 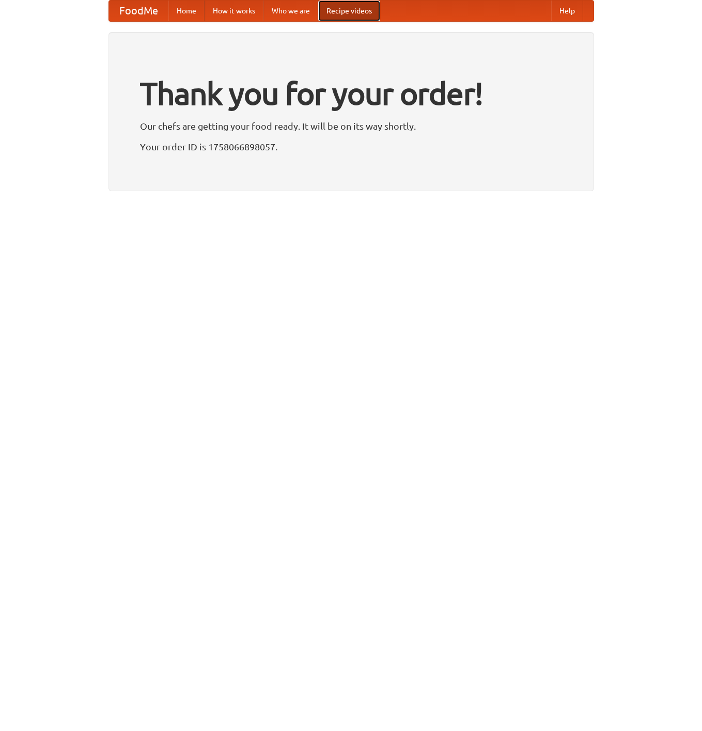 I want to click on p: Your order ID is 1758066898057., so click(x=351, y=147).